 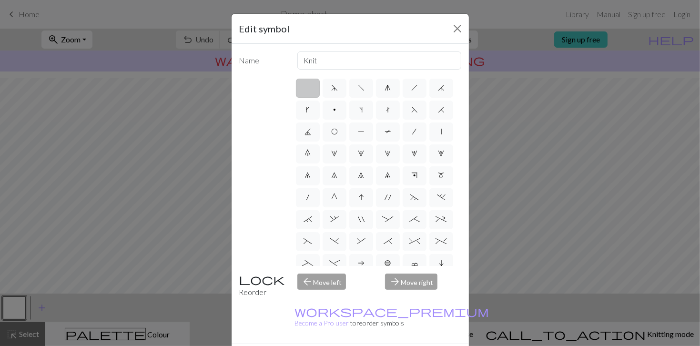 I want to click on span: k, so click(x=308, y=110).